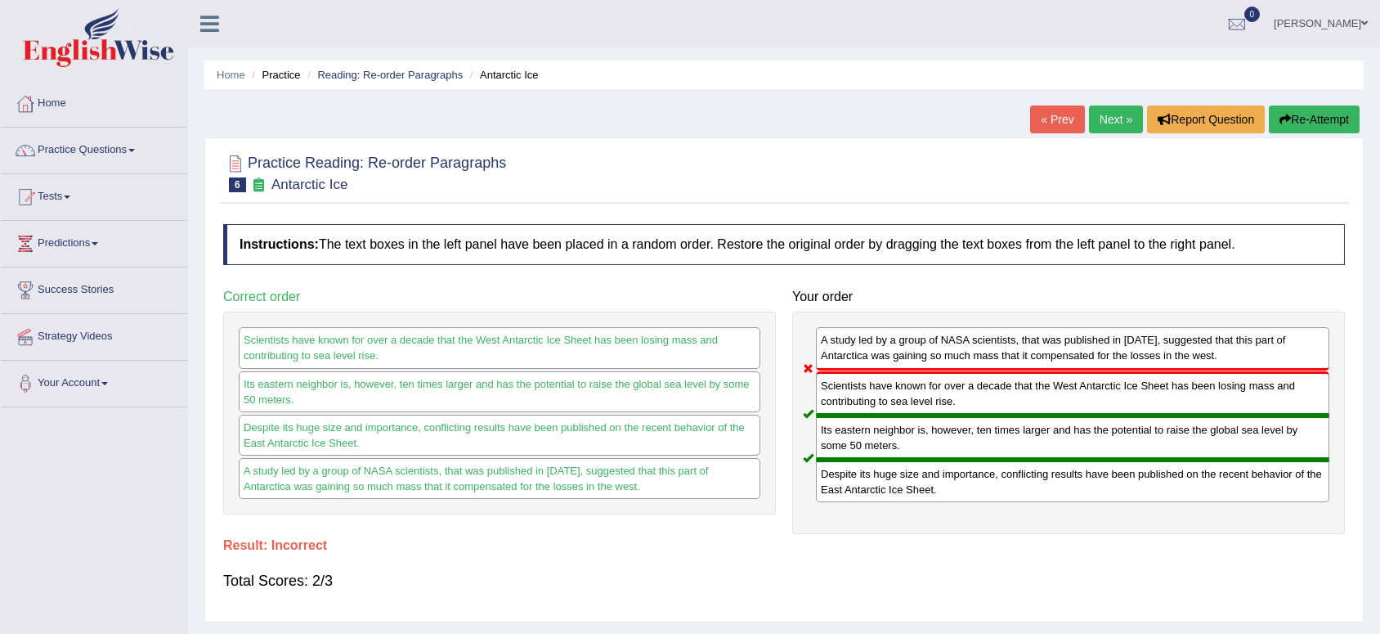 The width and height of the screenshot is (1380, 634). Describe the element at coordinates (784, 581) in the screenshot. I see `div: Total Scores: 2/3` at that location.